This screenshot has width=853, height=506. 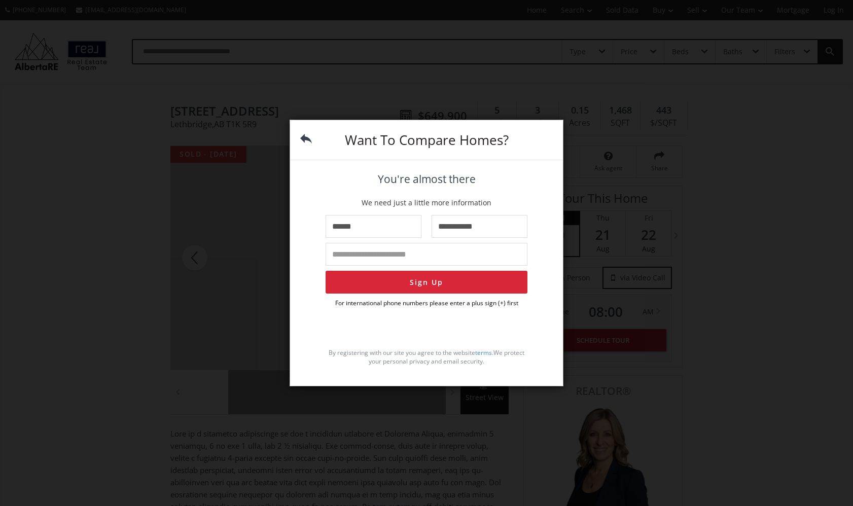 What do you see at coordinates (427, 282) in the screenshot?
I see `button: Sign Up` at bounding box center [427, 282].